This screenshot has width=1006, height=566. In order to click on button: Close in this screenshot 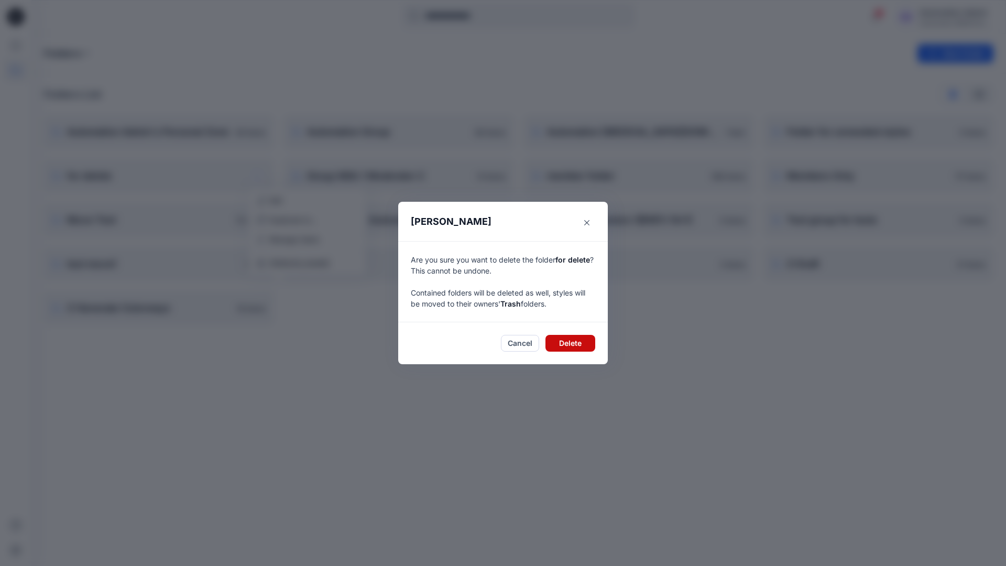, I will do `click(587, 223)`.